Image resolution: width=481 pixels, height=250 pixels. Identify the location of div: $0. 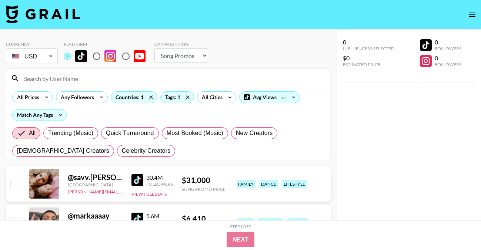
(368, 58).